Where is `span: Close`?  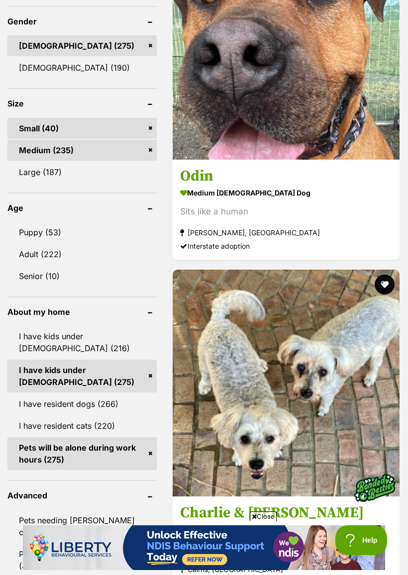
span: Close is located at coordinates (263, 516).